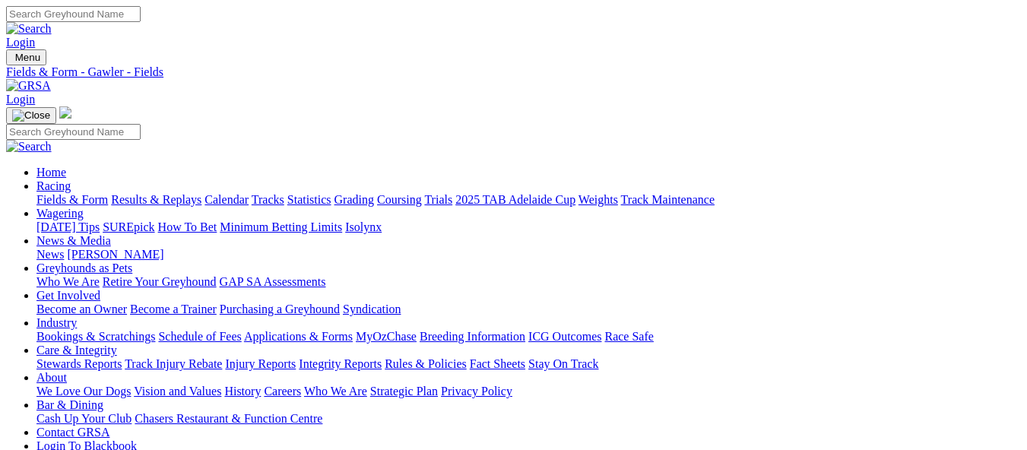  Describe the element at coordinates (528, 200) in the screenshot. I see `div: Racing` at that location.